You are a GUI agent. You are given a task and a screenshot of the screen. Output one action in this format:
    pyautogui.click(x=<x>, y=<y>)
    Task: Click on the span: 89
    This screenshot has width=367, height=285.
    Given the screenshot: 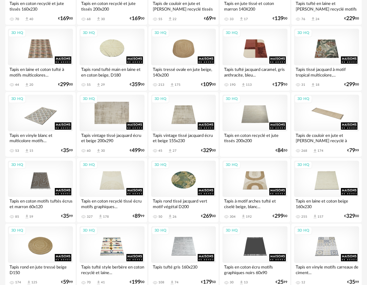 What is the action you would take?
    pyautogui.click(x=137, y=216)
    